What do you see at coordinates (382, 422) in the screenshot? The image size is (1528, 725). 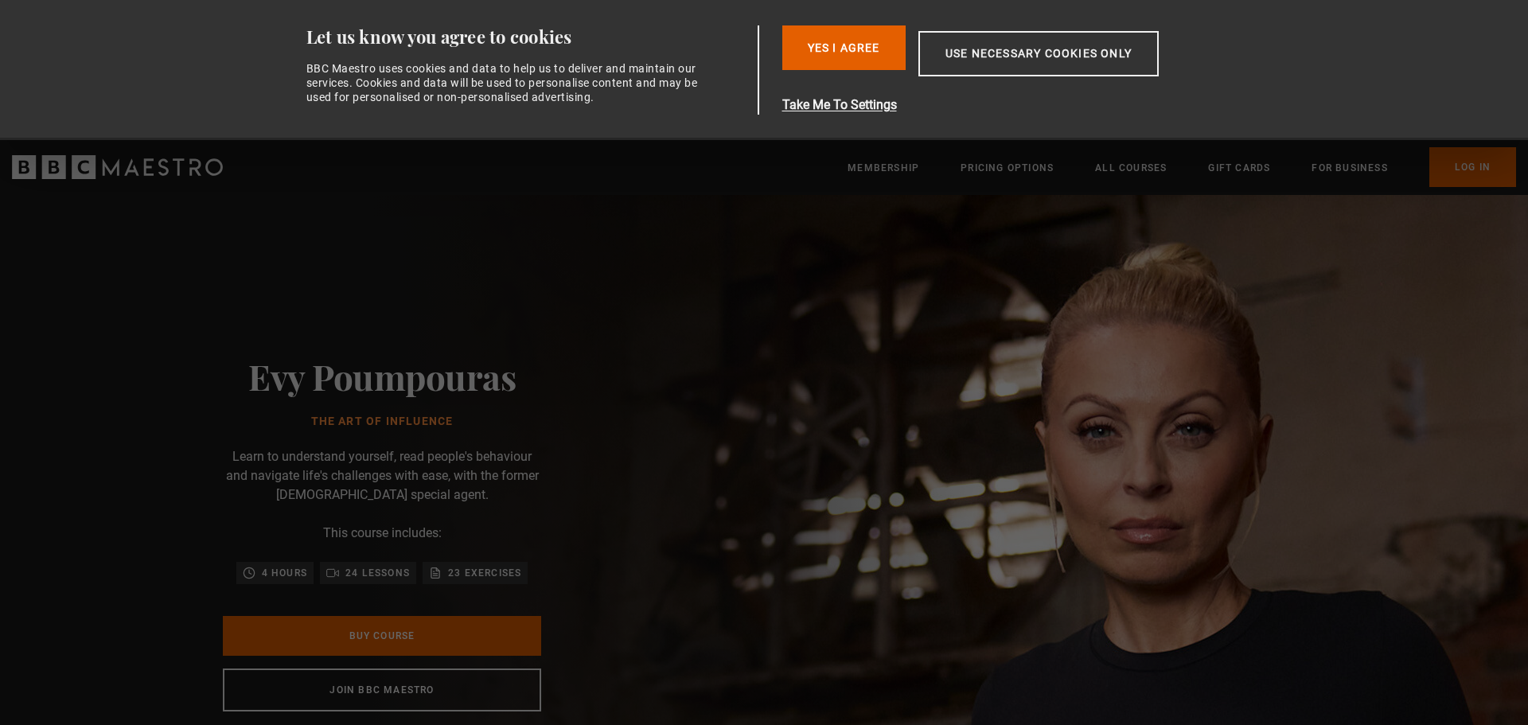 I see `h1: The Art of Influence` at bounding box center [382, 422].